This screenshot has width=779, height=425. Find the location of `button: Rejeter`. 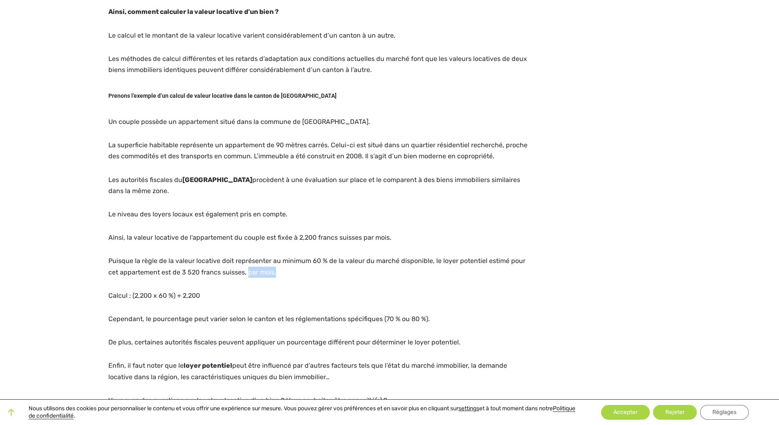

button: Rejeter is located at coordinates (675, 412).